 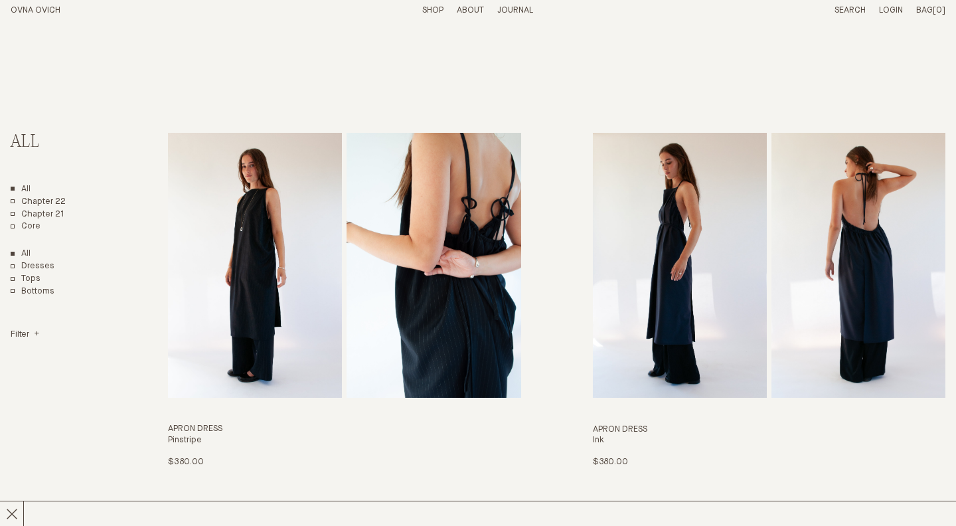 What do you see at coordinates (33, 292) in the screenshot?
I see `a: Bottoms` at bounding box center [33, 292].